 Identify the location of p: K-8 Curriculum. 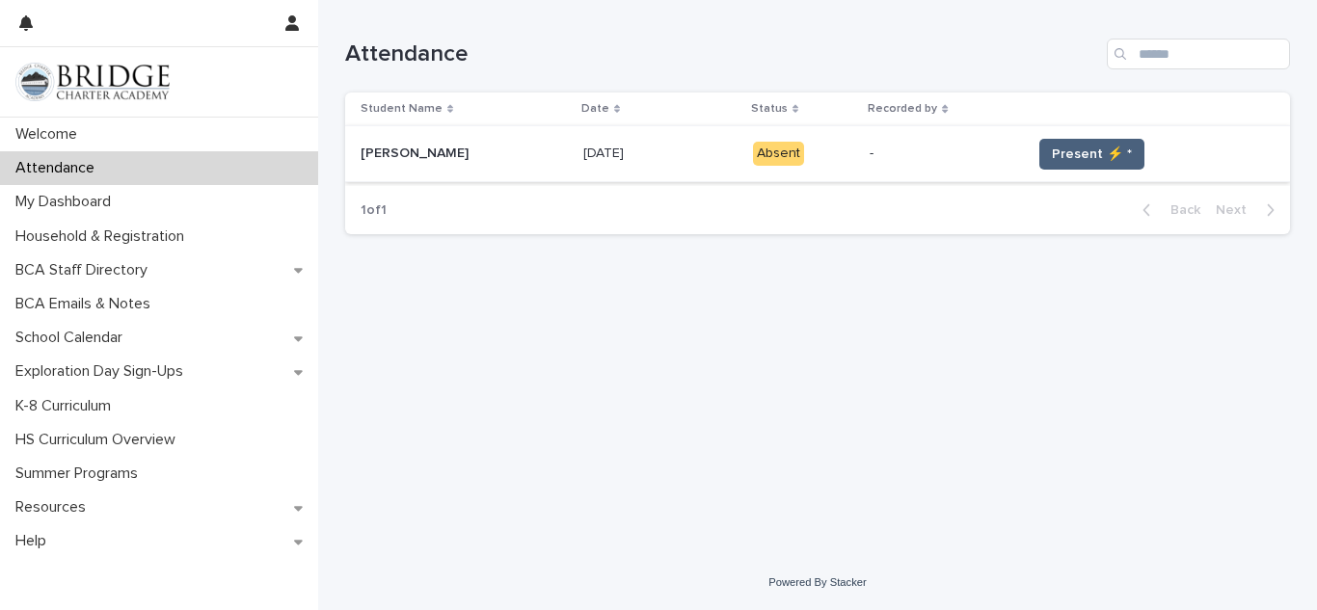
(67, 406).